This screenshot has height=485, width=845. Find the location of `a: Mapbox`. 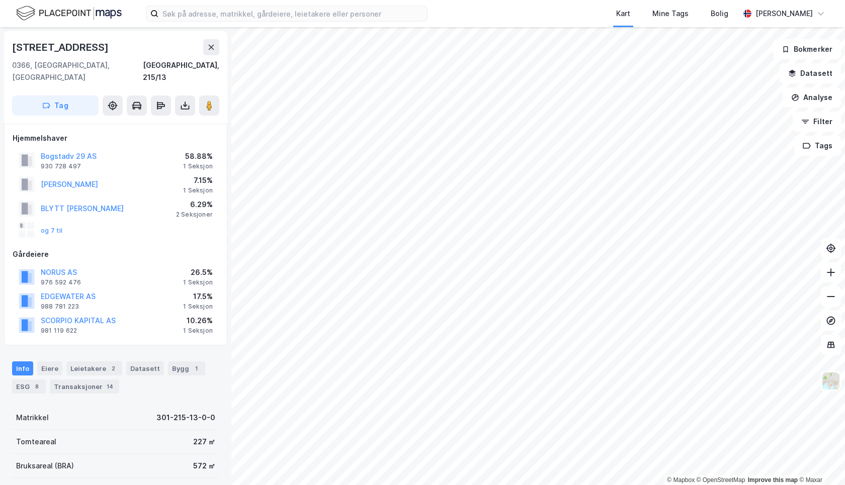

a: Mapbox is located at coordinates (680, 480).